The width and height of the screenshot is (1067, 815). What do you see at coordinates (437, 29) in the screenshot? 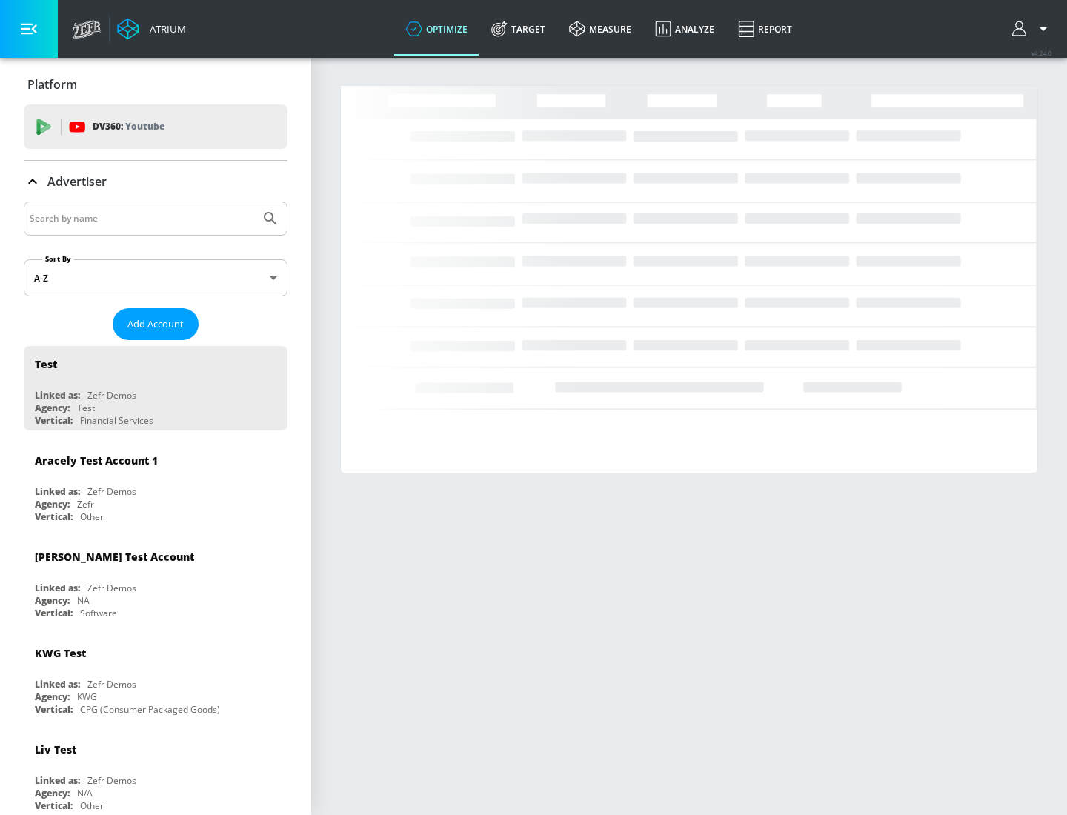
I see `a: optimize` at bounding box center [437, 29].